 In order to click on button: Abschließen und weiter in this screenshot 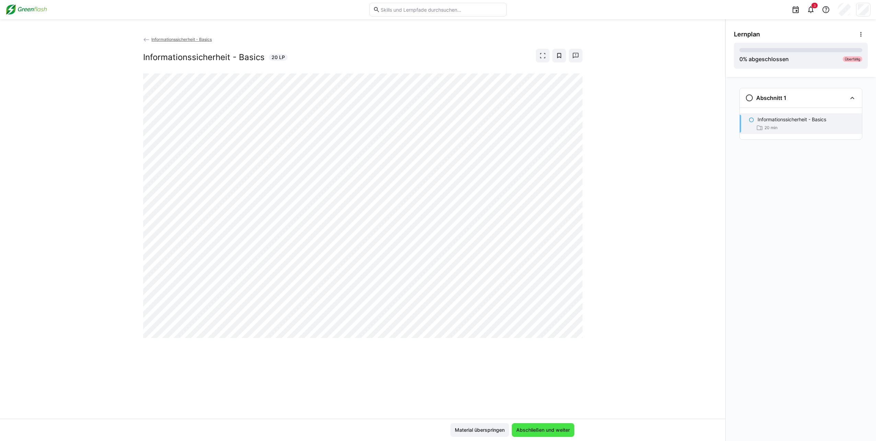, I will do `click(543, 430)`.